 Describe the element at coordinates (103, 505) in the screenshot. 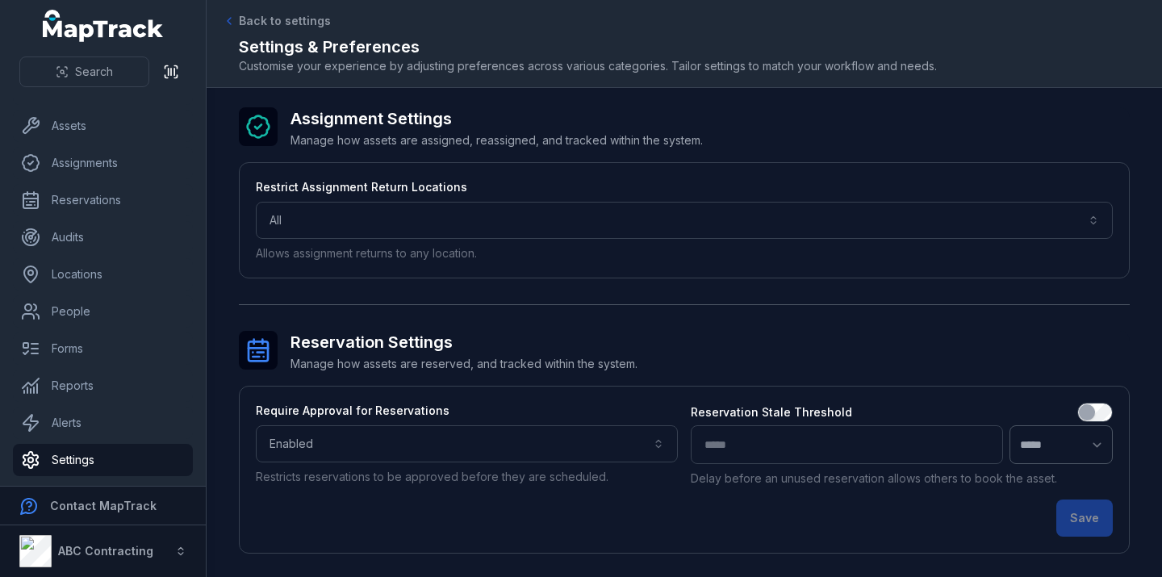

I see `strong: Contact MapTrack` at that location.